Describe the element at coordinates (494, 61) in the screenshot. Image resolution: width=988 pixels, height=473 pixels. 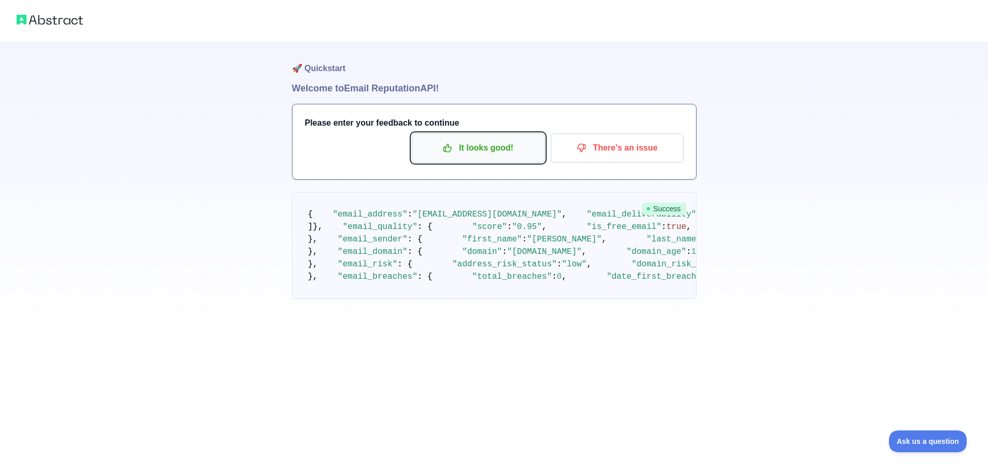
I see `h1: 🚀 Quickstart` at that location.